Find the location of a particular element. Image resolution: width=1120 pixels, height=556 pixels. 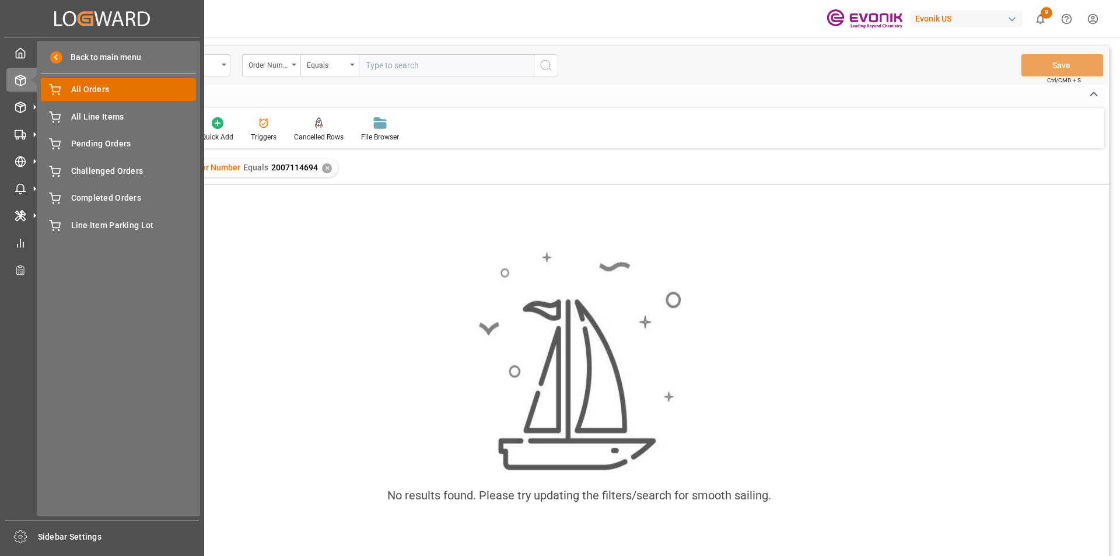

span: Challenged Orders is located at coordinates (134, 171).